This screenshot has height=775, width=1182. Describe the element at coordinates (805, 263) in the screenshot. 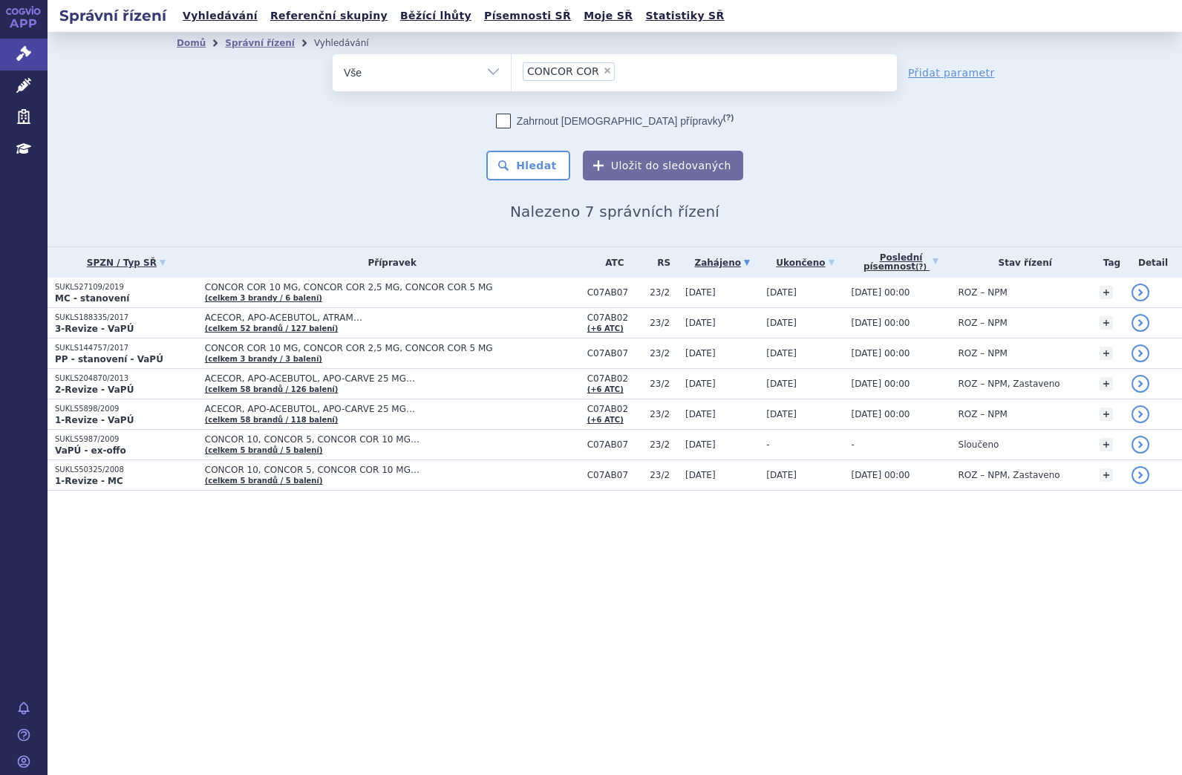

I see `a: Ukončeno` at that location.